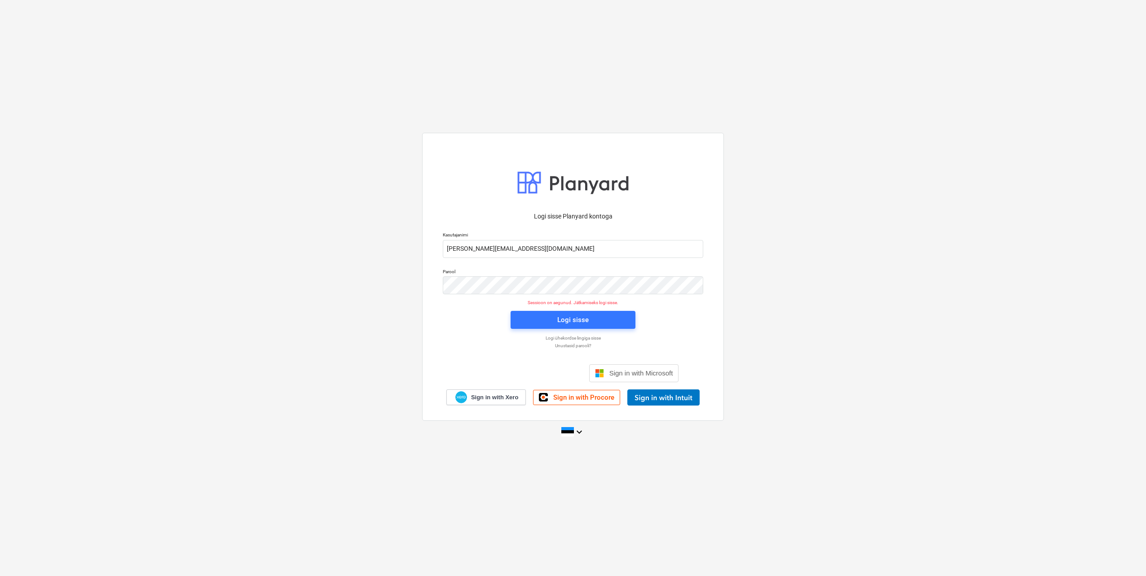  Describe the element at coordinates (599, 373) in the screenshot. I see `img: Microsoft logo` at that location.